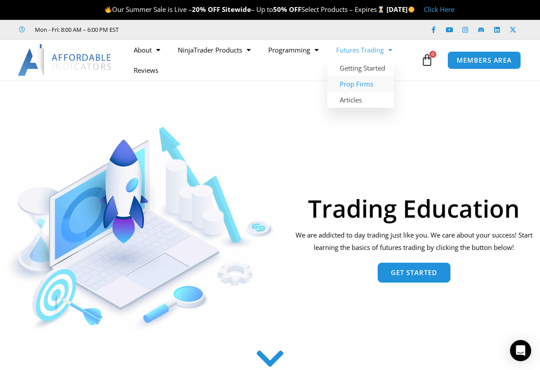 This screenshot has width=540, height=370. I want to click on h1: Trading Education, so click(414, 208).